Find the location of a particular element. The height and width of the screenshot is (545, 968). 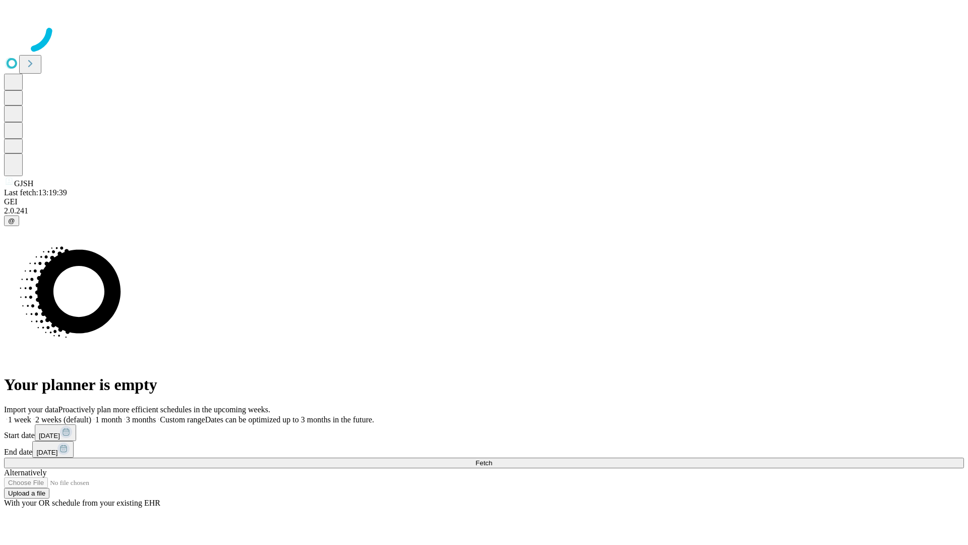

span: Proactively plan more efficient schedules in the upcoming weeks. is located at coordinates (164, 409).